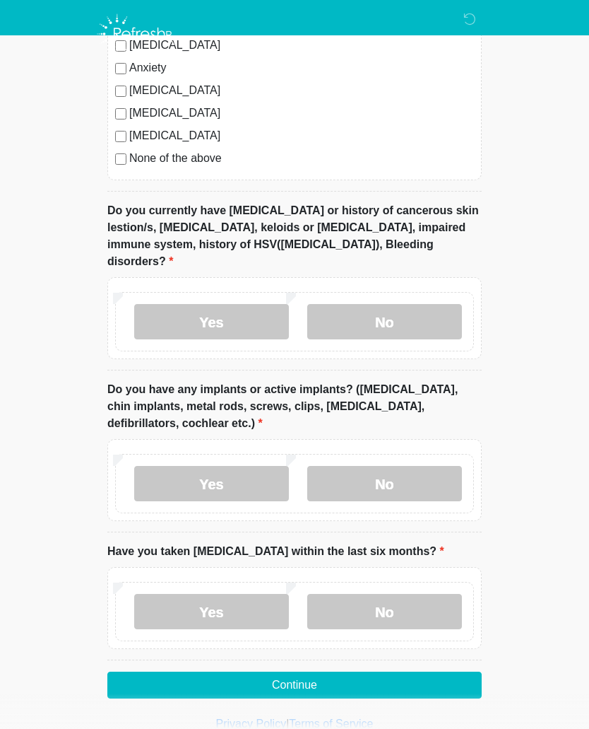  I want to click on label: None of the above, so click(302, 158).